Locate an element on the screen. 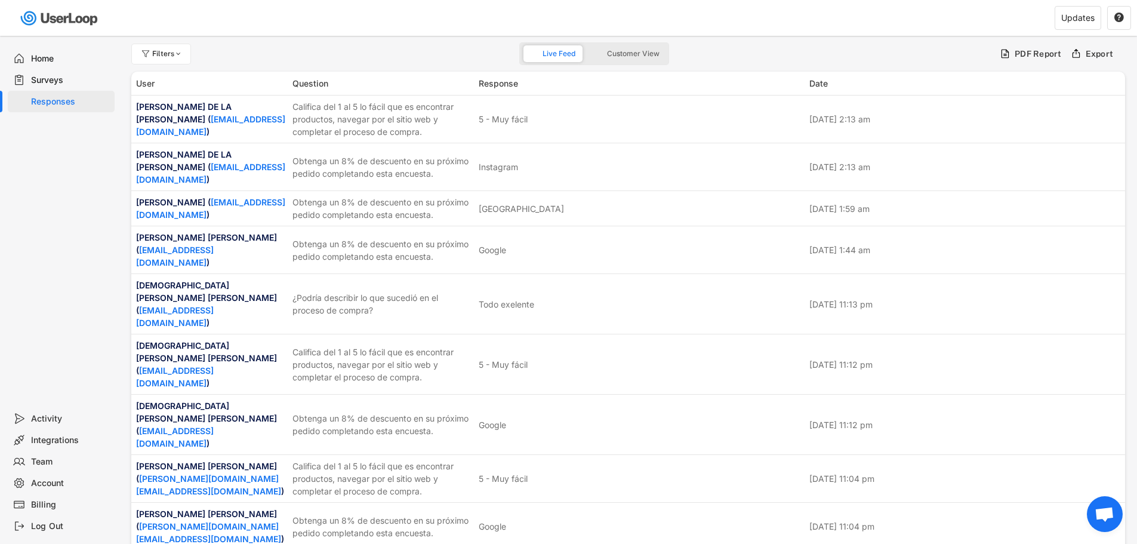  div: Responses is located at coordinates (70, 101).